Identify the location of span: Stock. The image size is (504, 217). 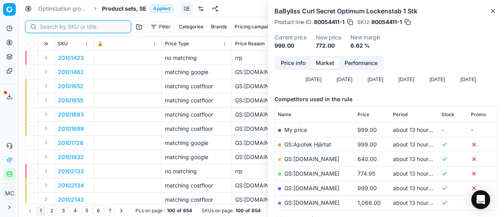
(448, 115).